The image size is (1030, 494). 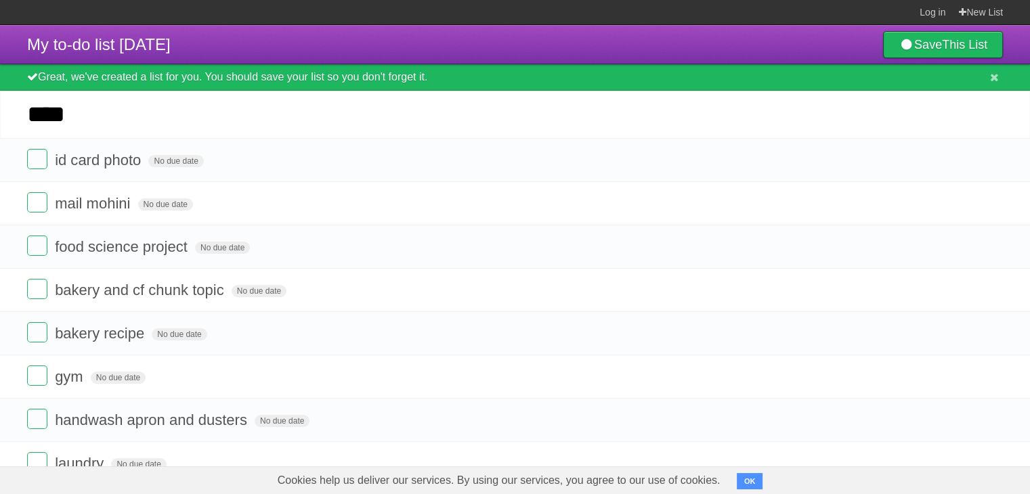 I want to click on b: This List, so click(x=965, y=45).